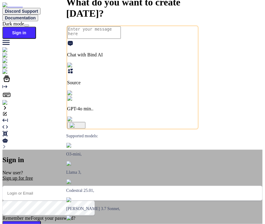  I want to click on span: Remember me, so click(17, 218).